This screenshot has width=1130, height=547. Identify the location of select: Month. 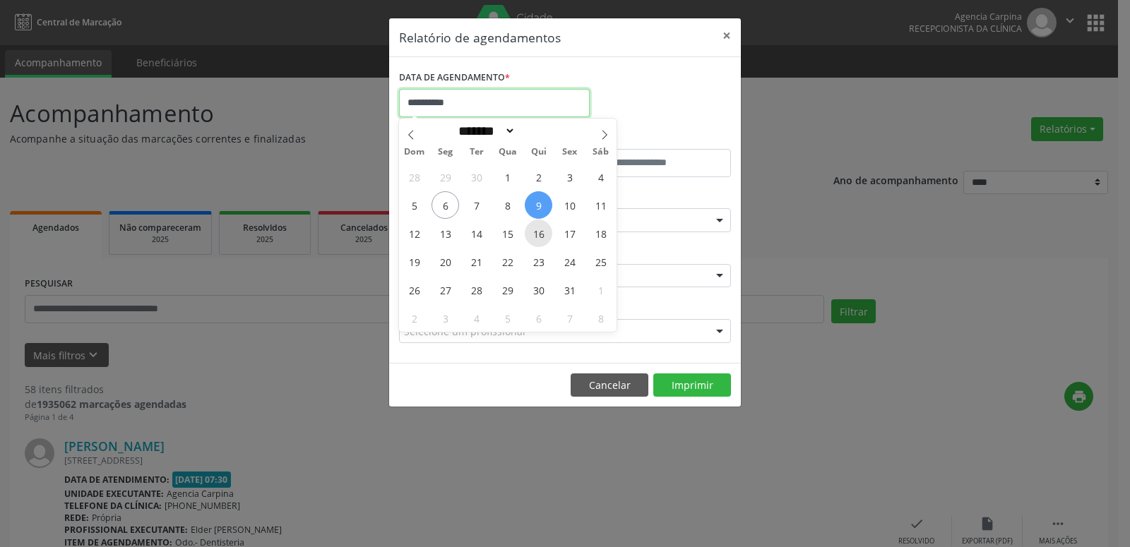
(484, 131).